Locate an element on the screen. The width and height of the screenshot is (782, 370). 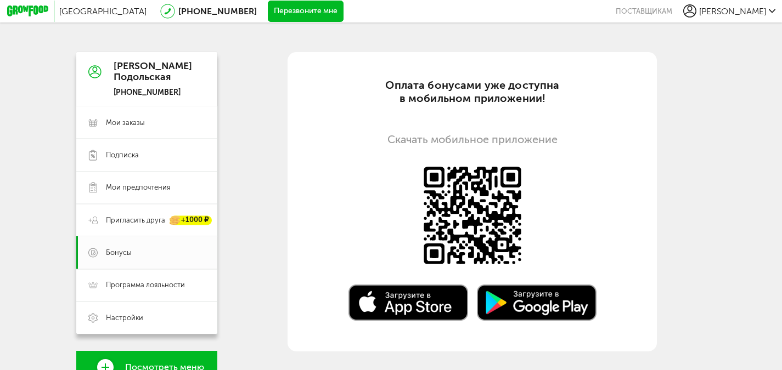
img: Доступно в Google Play is located at coordinates (536, 303).